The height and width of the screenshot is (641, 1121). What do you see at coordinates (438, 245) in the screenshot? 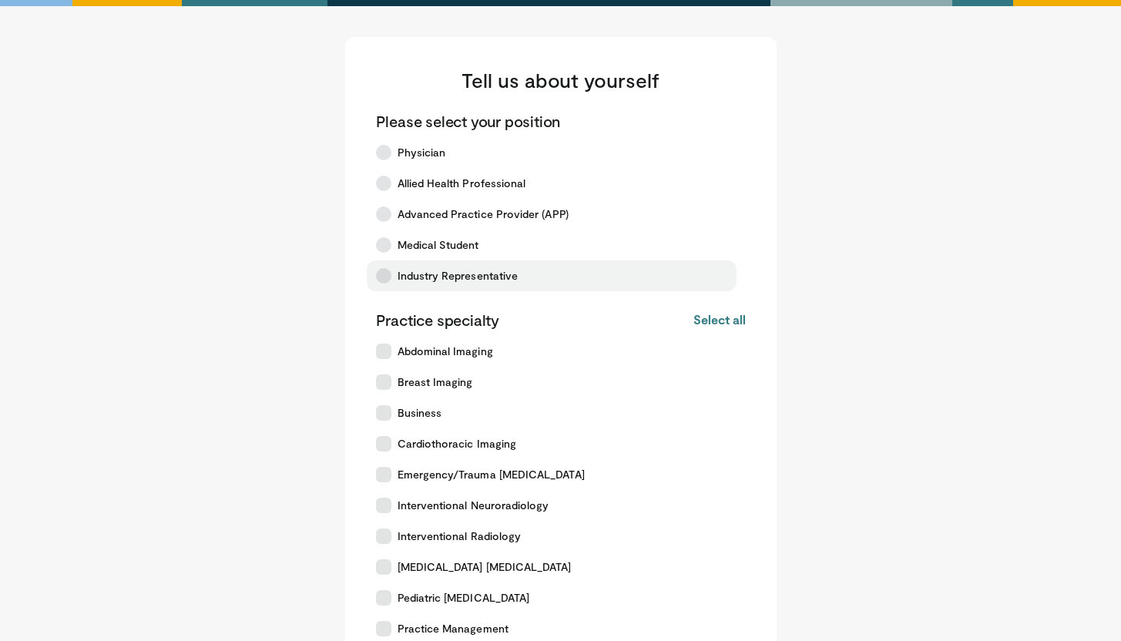
I see `span: Medical Student` at bounding box center [438, 245].